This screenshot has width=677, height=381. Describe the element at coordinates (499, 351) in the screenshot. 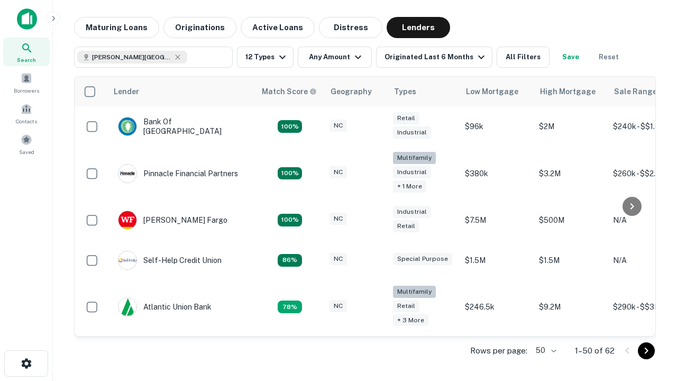

I see `p: Rows per page:` at that location.